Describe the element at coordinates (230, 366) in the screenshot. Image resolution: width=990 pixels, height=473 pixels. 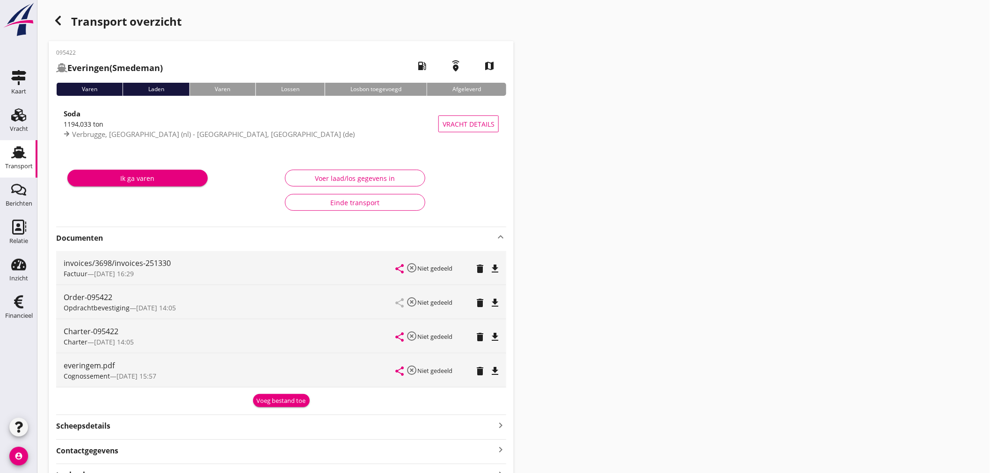
I see `div: everingem.pdf` at that location.